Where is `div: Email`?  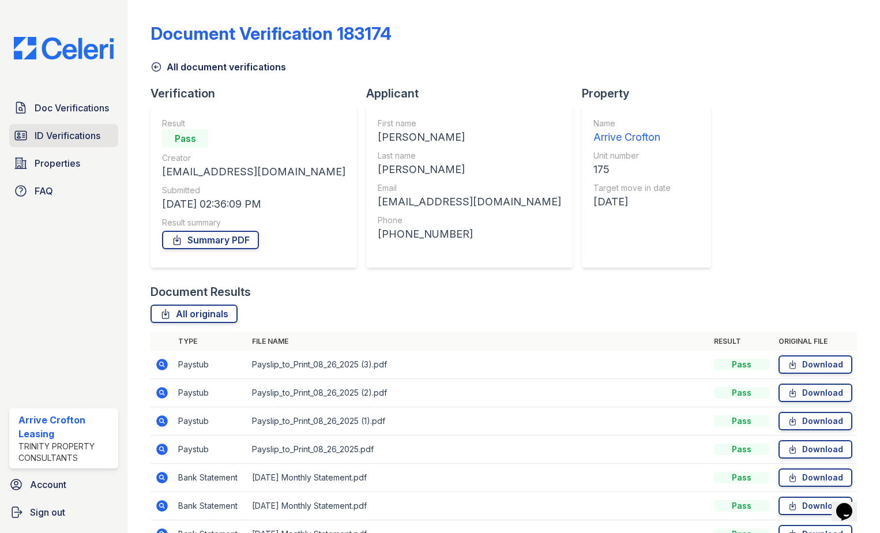 div: Email is located at coordinates (470, 188).